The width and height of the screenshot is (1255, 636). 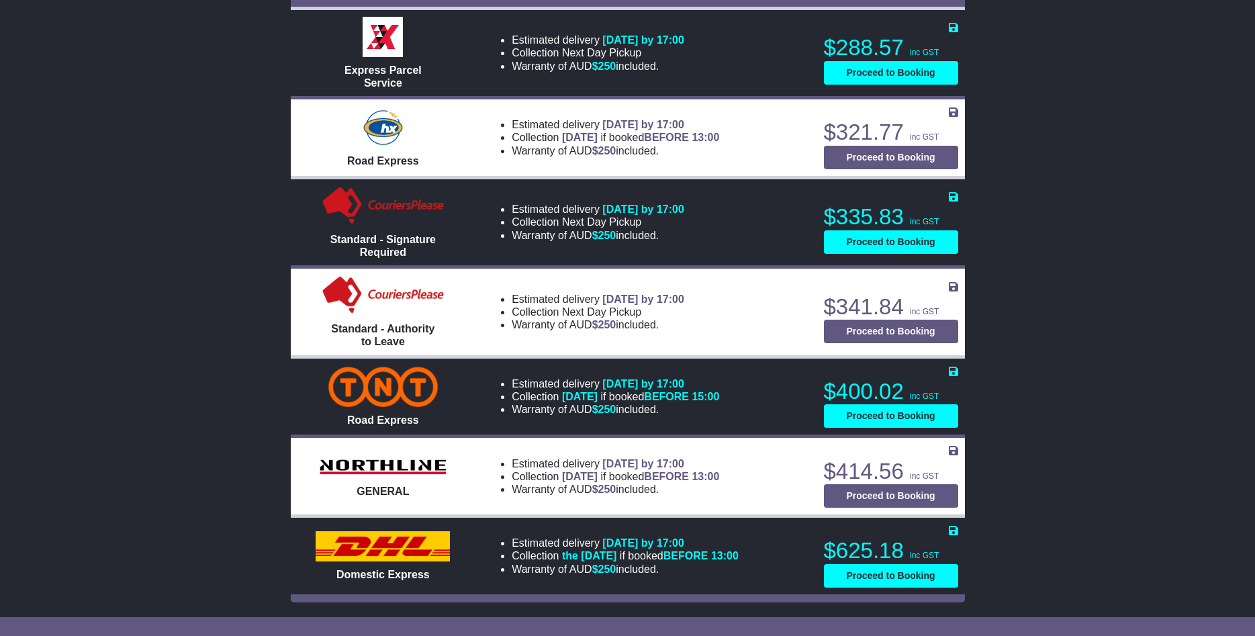 I want to click on span: Domestic Express, so click(x=383, y=574).